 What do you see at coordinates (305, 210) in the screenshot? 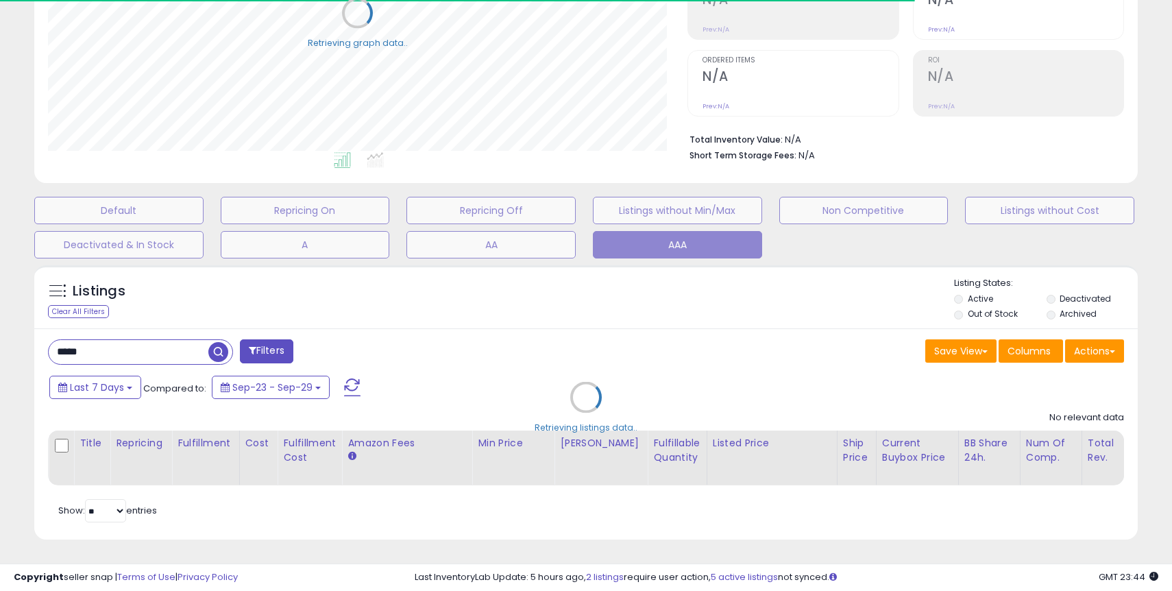
I see `button: Repricing On` at bounding box center [305, 210].